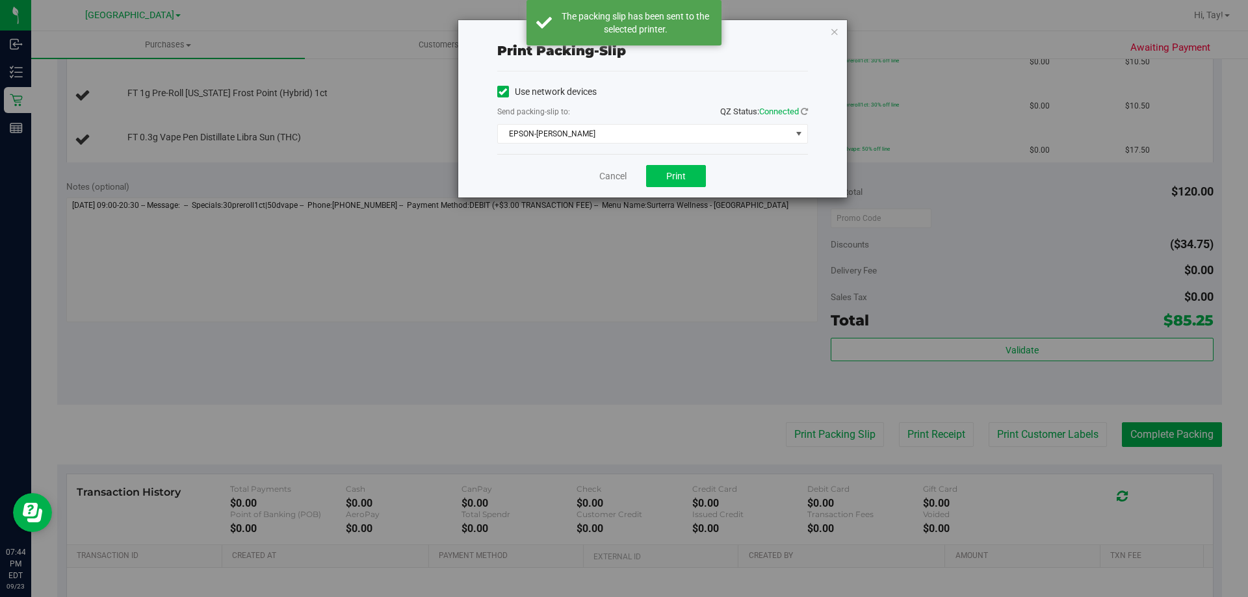 This screenshot has width=1248, height=597. Describe the element at coordinates (613, 176) in the screenshot. I see `a: Cancel` at that location.